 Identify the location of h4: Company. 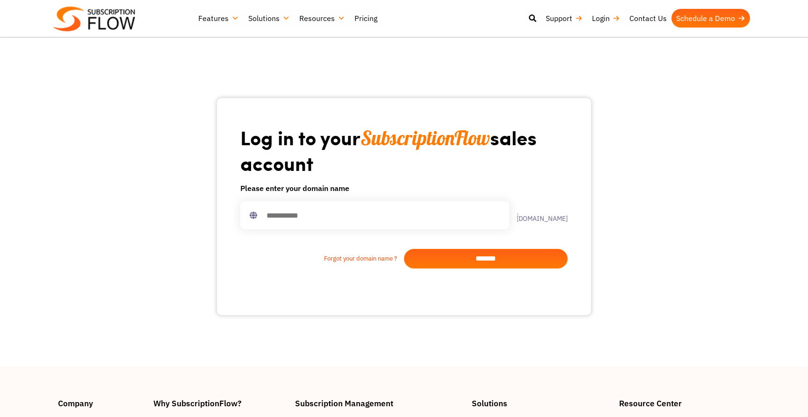
(101, 403).